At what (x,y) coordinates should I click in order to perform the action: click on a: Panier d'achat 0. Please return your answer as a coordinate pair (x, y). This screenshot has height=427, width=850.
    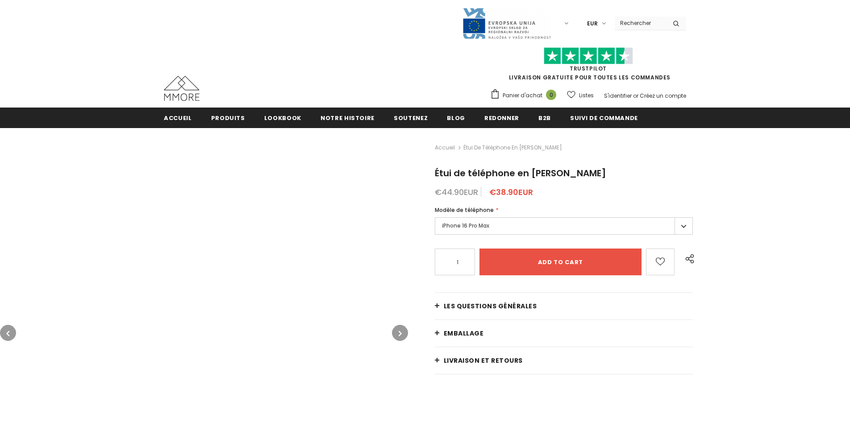
    Looking at the image, I should click on (525, 96).